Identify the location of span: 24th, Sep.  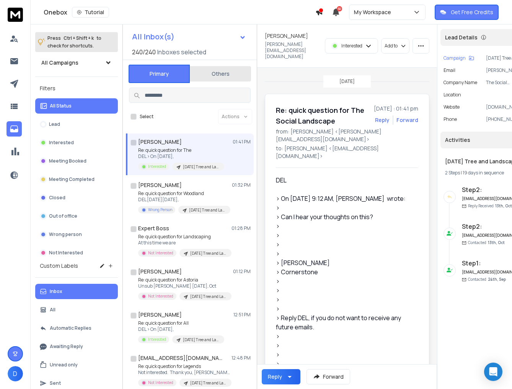
(497, 279).